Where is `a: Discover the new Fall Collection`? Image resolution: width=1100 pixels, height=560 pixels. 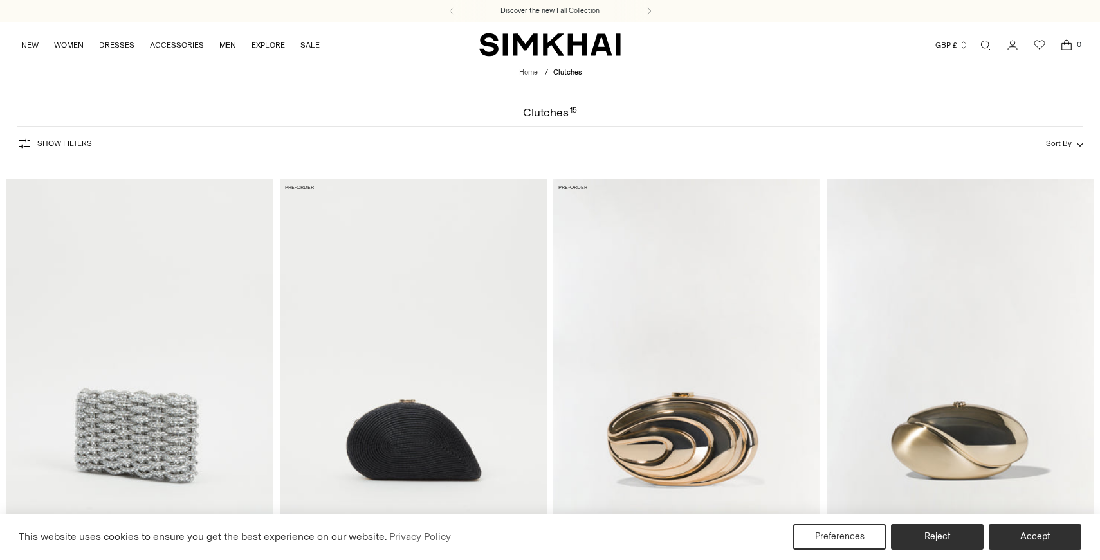 a: Discover the new Fall Collection is located at coordinates (550, 11).